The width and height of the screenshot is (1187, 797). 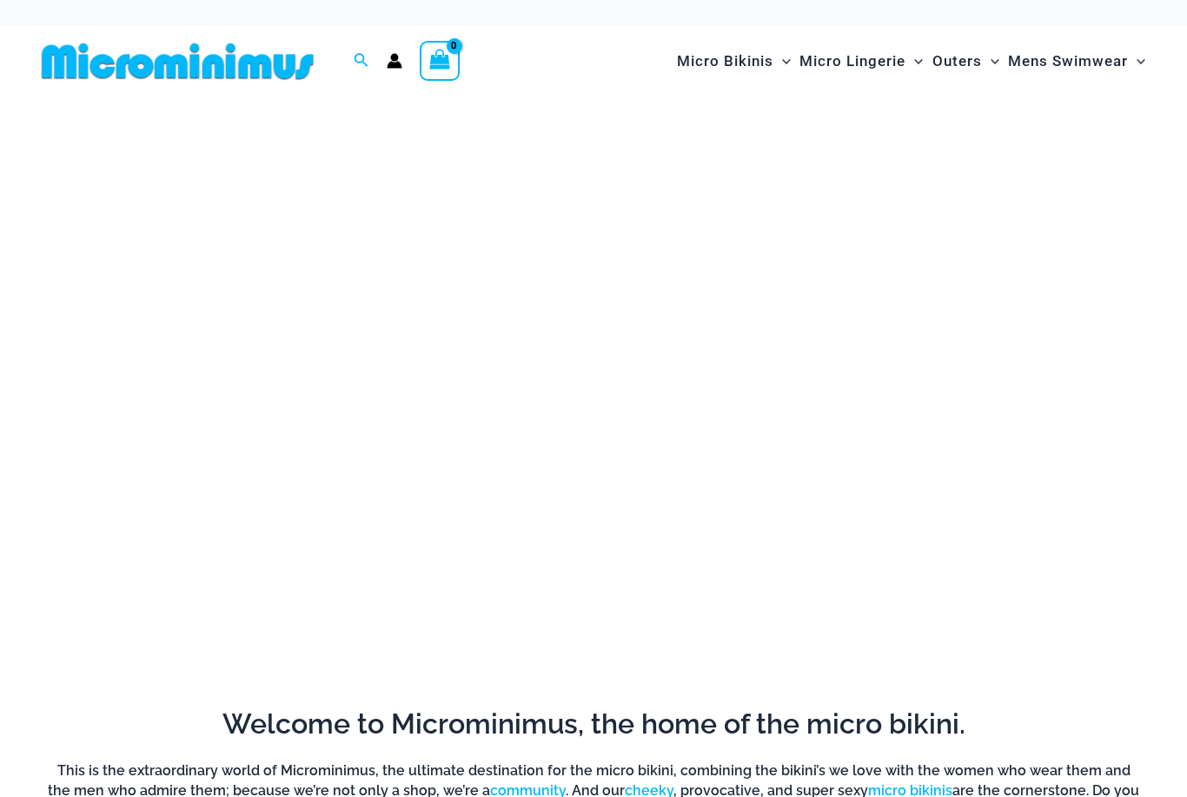 I want to click on img: MM SHOP LOGO FLAT, so click(x=177, y=61).